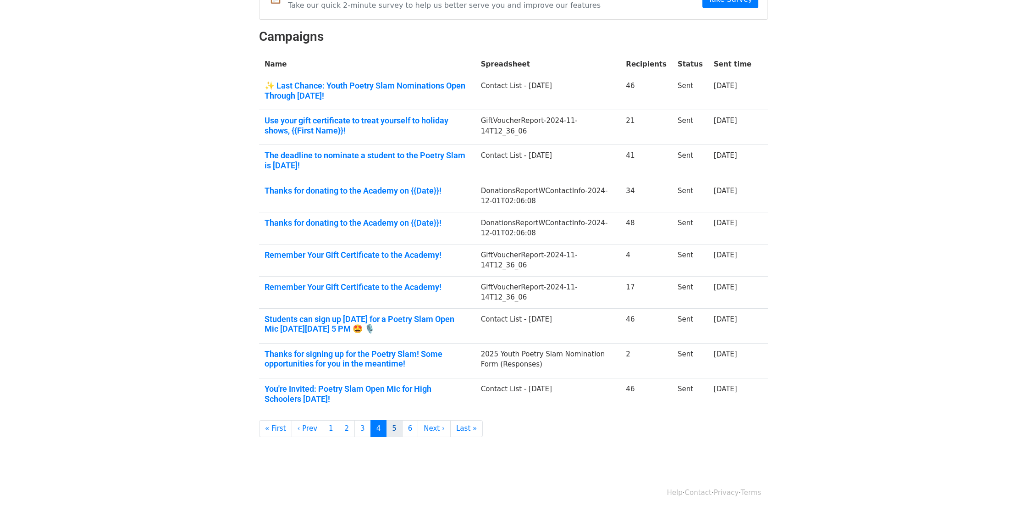 Image resolution: width=1027 pixels, height=511 pixels. What do you see at coordinates (331, 428) in the screenshot?
I see `a: 1` at bounding box center [331, 428].